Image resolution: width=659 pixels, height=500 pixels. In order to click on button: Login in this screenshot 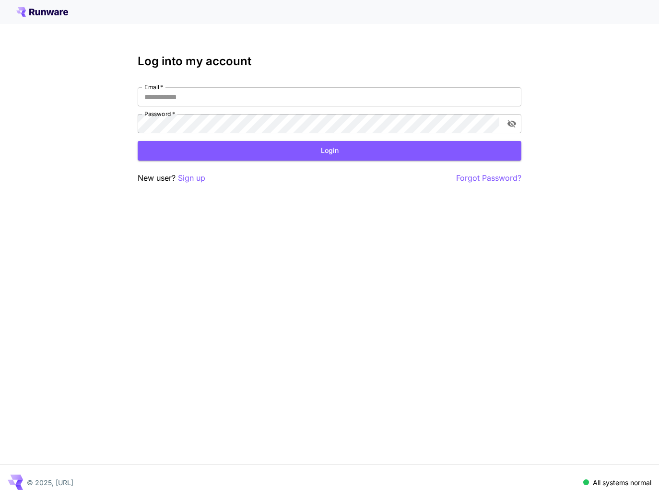, I will do `click(330, 151)`.